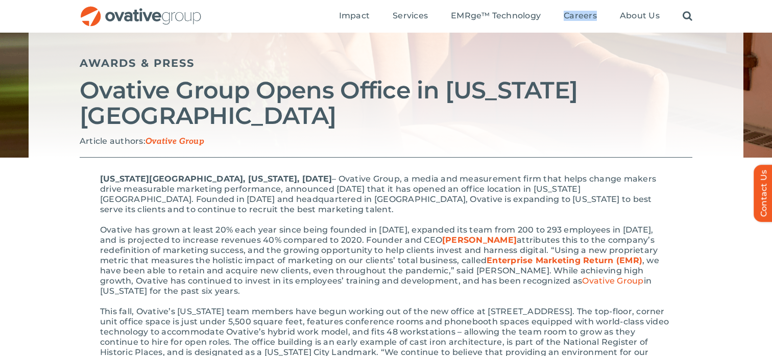 The height and width of the screenshot is (356, 772). Describe the element at coordinates (141, 10) in the screenshot. I see `a: OG_Full_horizontal_RGB` at that location.